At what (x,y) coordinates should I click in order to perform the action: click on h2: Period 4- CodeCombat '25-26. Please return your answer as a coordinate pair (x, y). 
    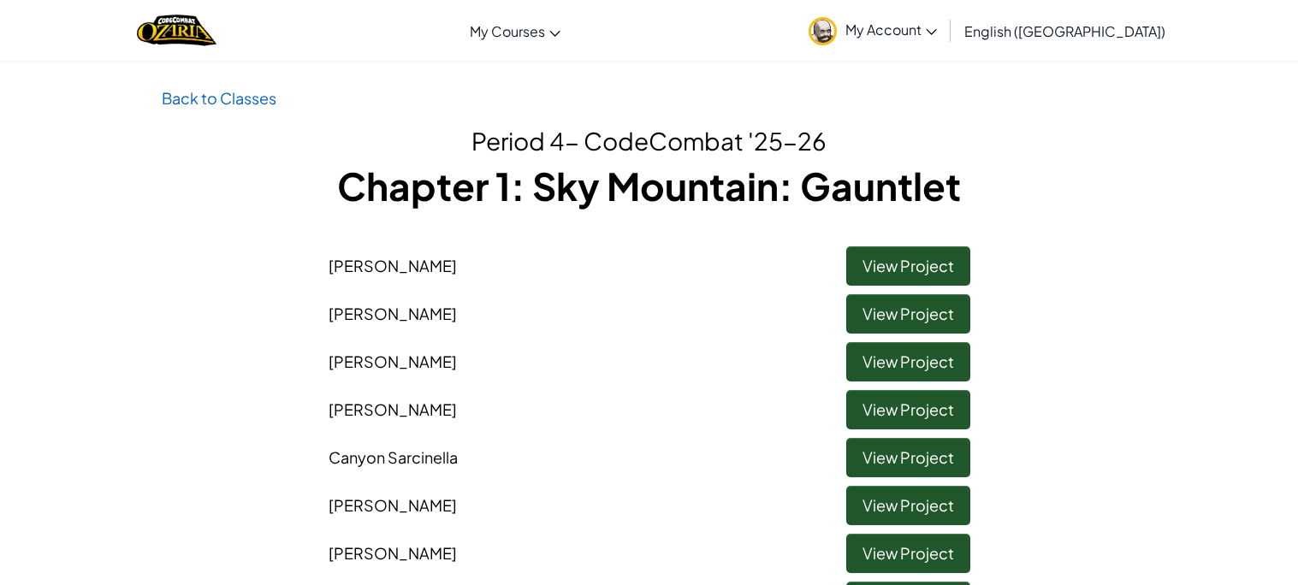
    Looking at the image, I should click on (649, 141).